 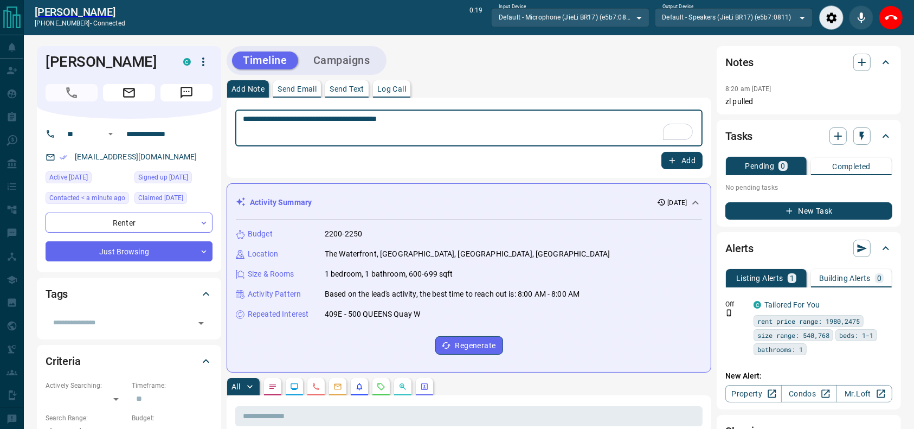 I want to click on p: 409E - 500 QUEENS Quay W, so click(x=372, y=314).